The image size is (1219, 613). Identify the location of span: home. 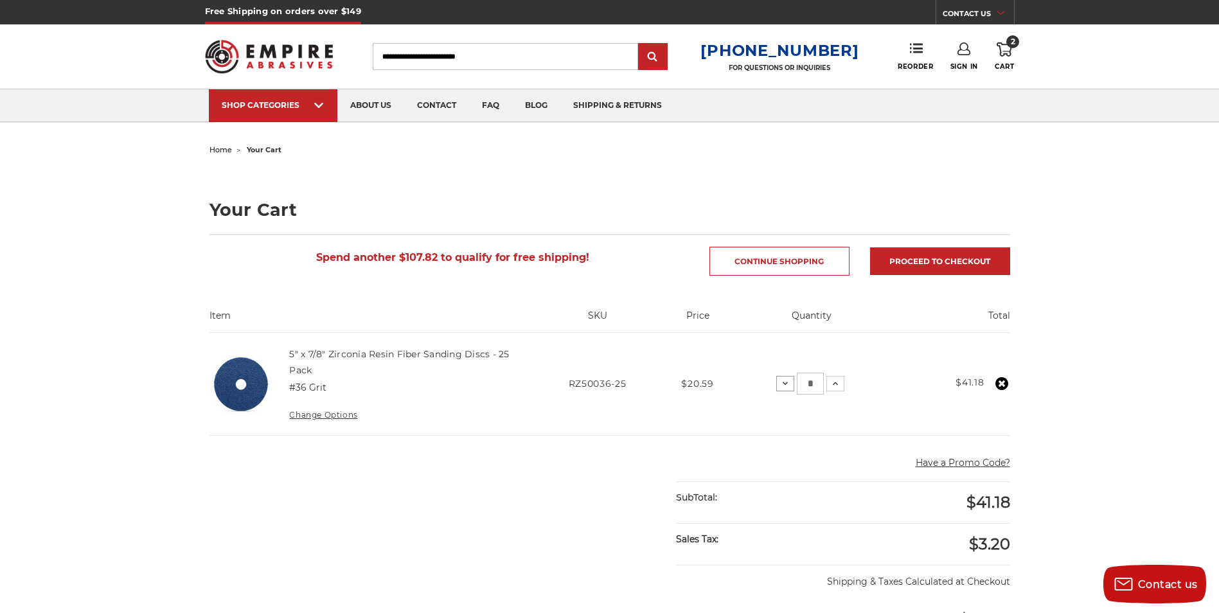
(220, 150).